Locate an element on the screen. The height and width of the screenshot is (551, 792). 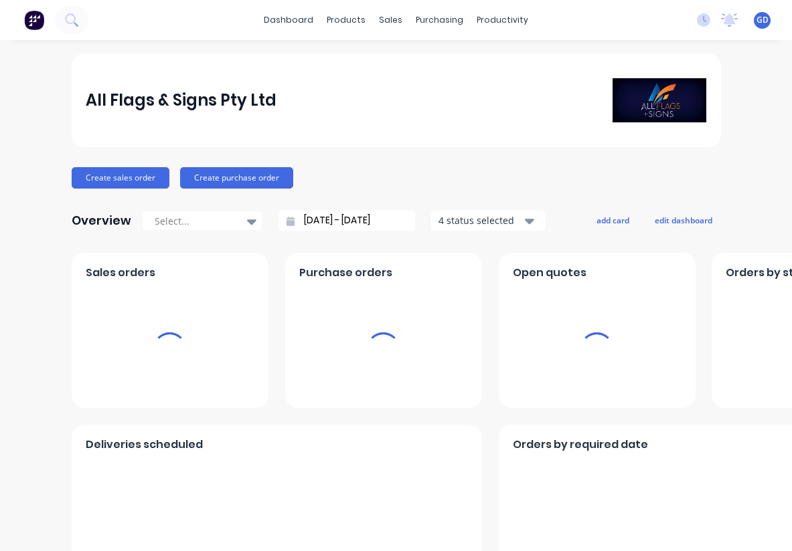
div: Overview is located at coordinates (101, 221).